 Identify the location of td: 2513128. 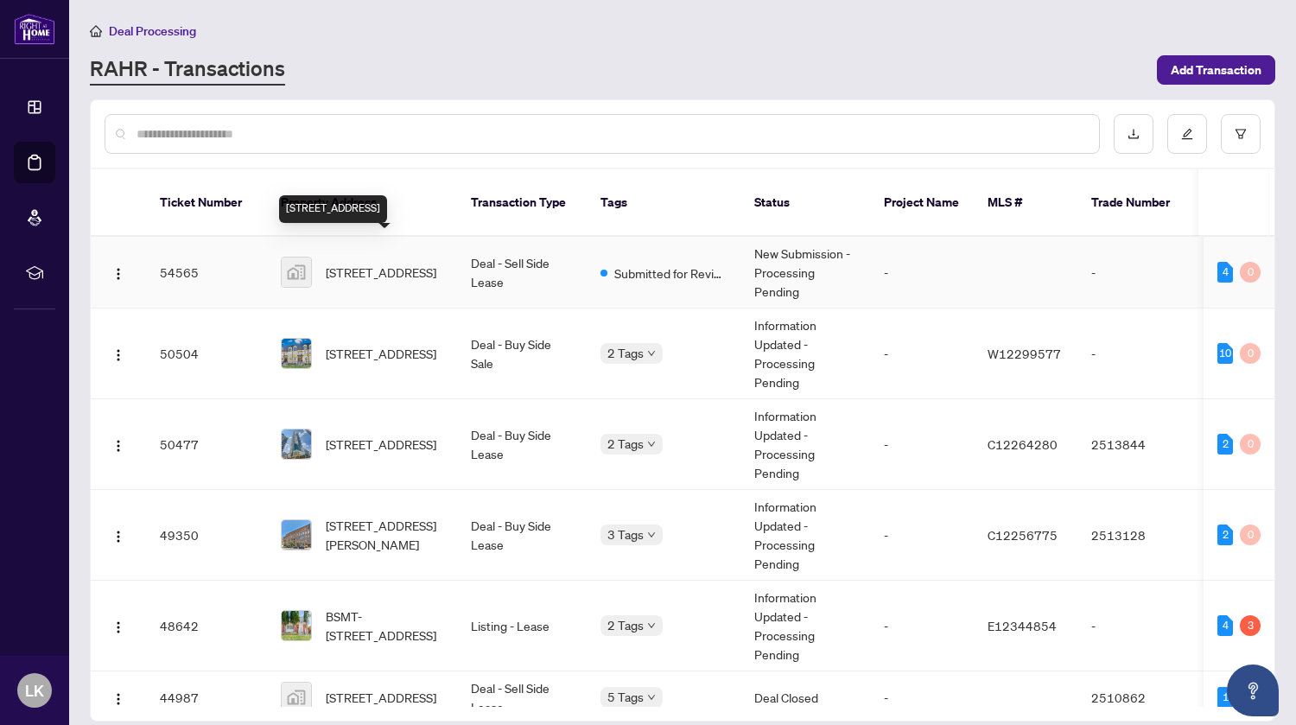
(1138, 535).